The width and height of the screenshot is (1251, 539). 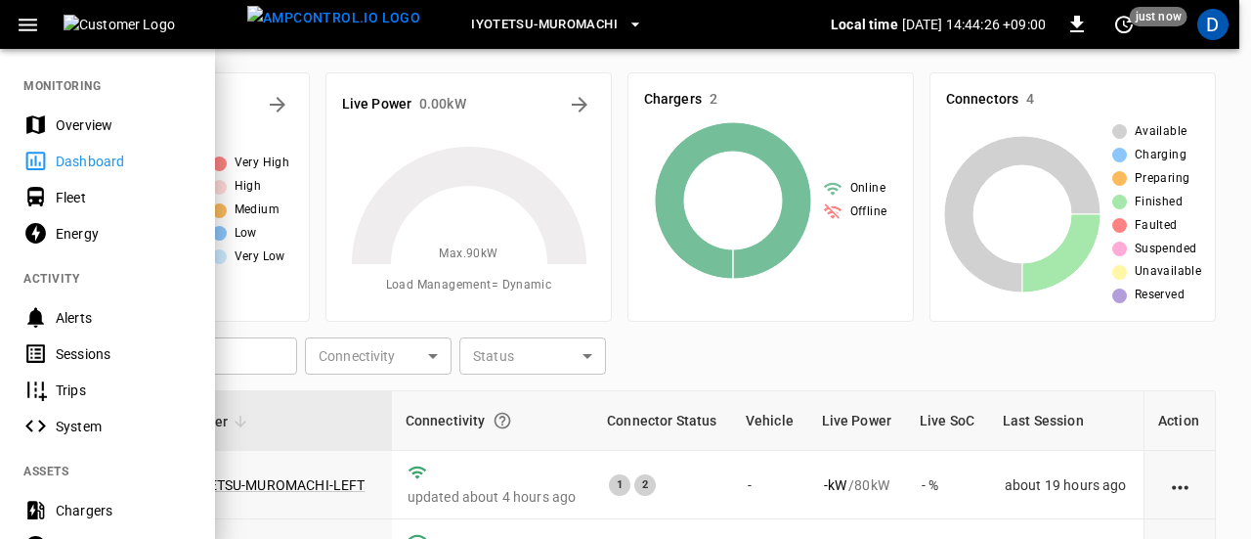 What do you see at coordinates (333, 18) in the screenshot?
I see `img: ampcontrol.io logo` at bounding box center [333, 18].